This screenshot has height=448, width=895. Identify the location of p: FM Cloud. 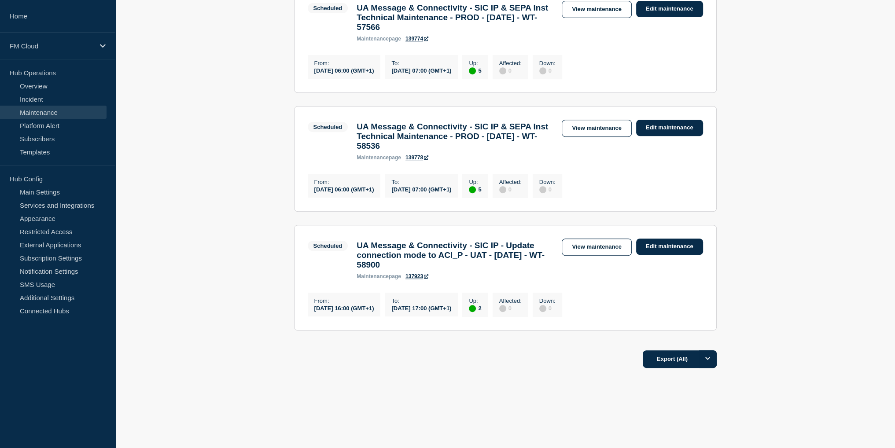
(52, 46).